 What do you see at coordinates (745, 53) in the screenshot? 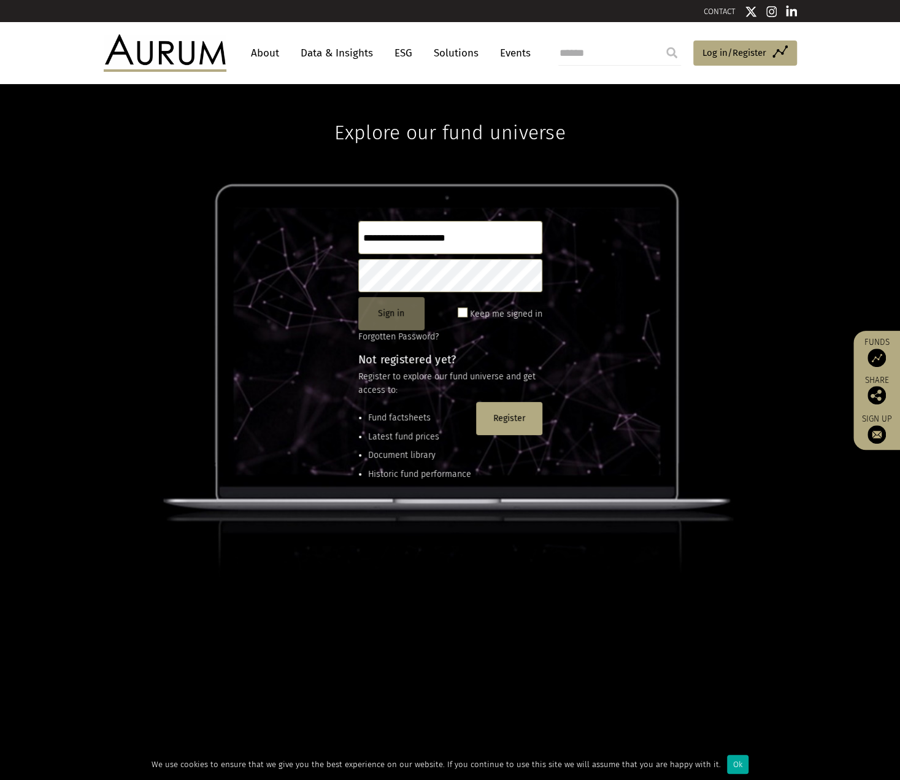
I see `a: Log in/Register` at bounding box center [745, 53].